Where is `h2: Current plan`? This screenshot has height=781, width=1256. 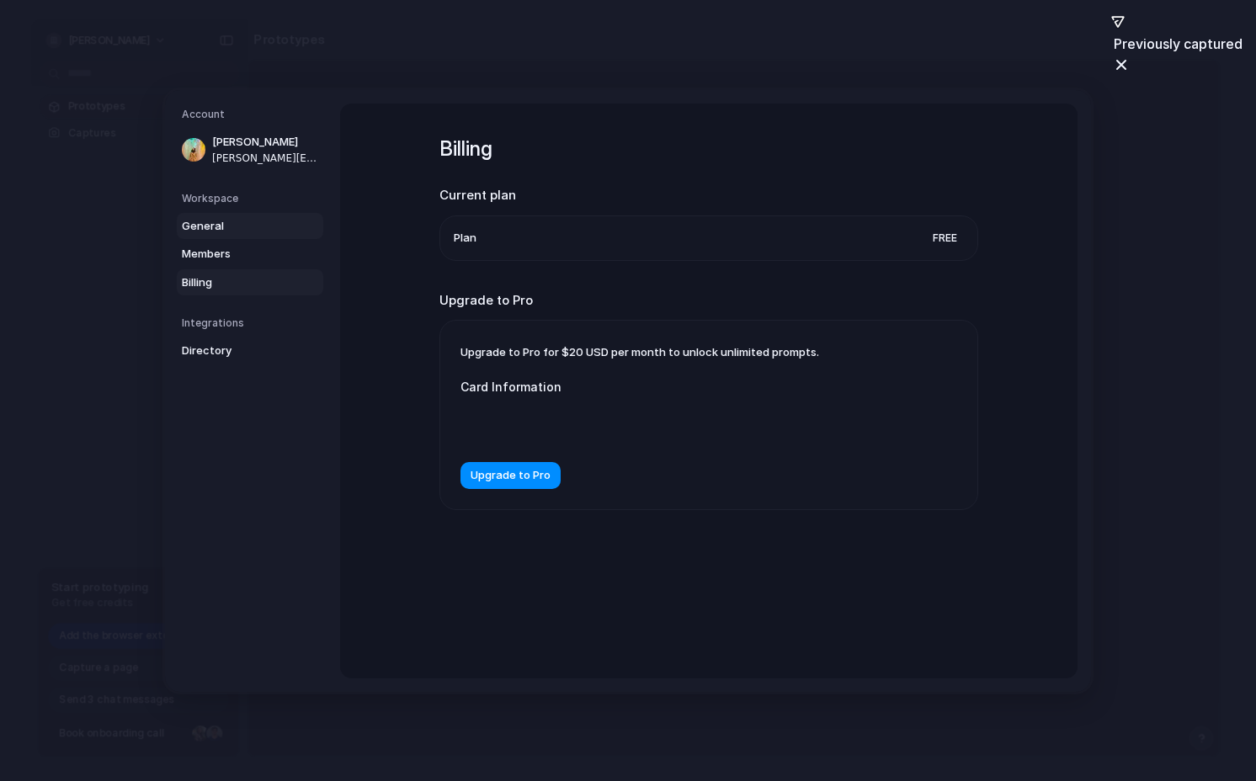 h2: Current plan is located at coordinates (709, 195).